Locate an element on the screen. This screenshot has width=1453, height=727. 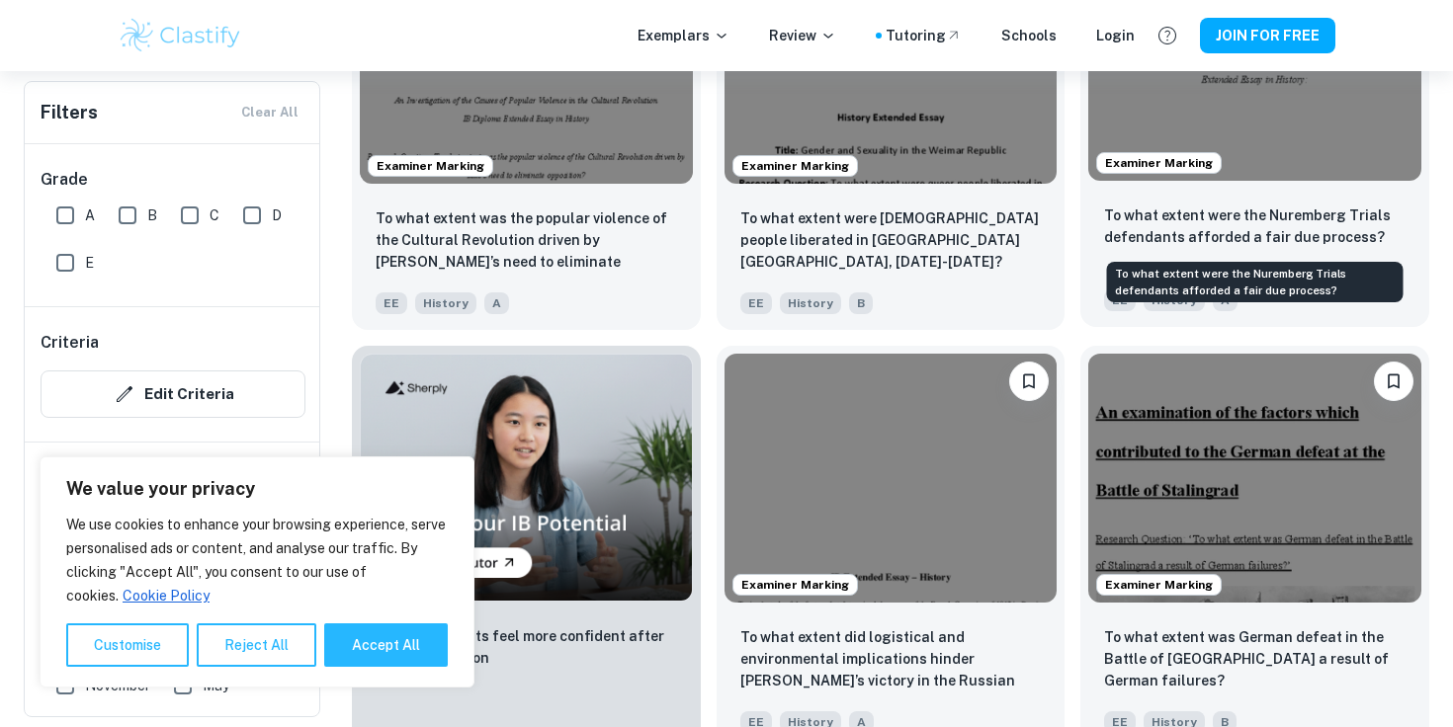
h6: Grade is located at coordinates (173, 180).